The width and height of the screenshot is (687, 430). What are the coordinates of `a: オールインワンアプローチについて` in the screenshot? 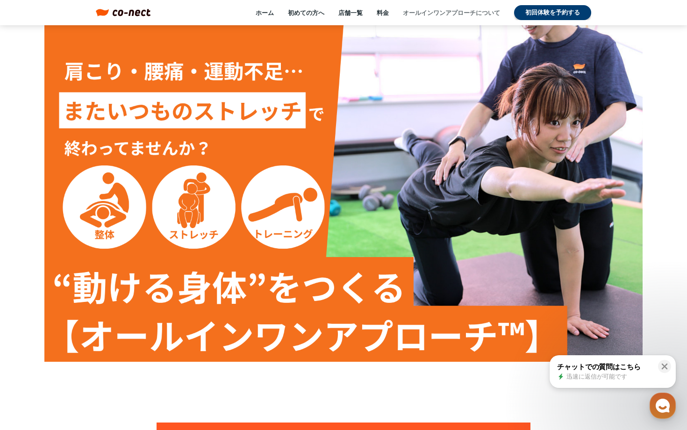 It's located at (452, 13).